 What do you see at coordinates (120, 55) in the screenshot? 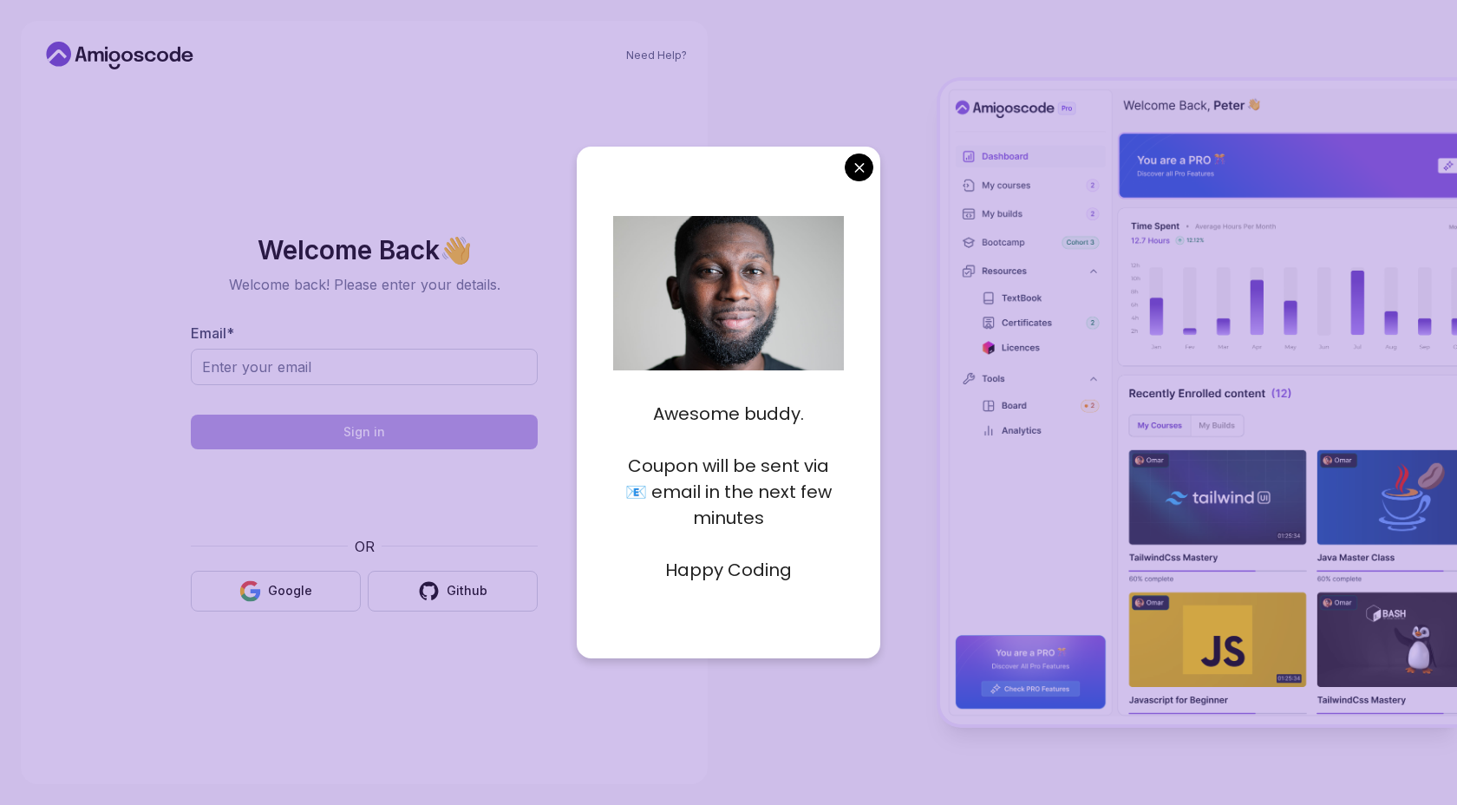
I see `a: Home link` at bounding box center [120, 55].